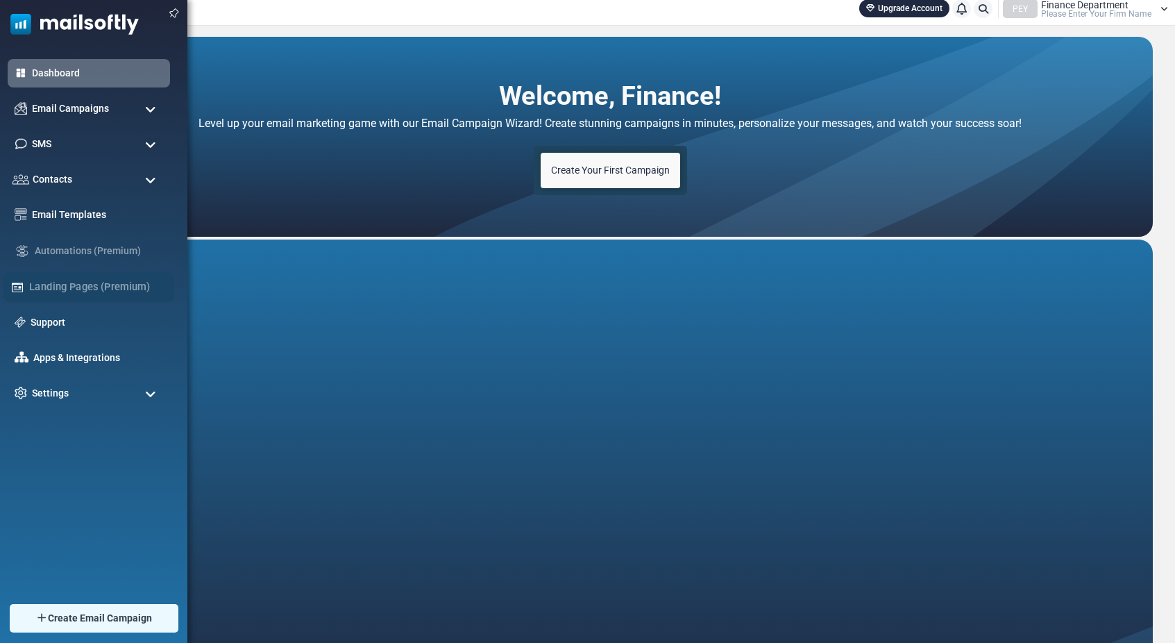  Describe the element at coordinates (50, 393) in the screenshot. I see `span: Settings` at that location.